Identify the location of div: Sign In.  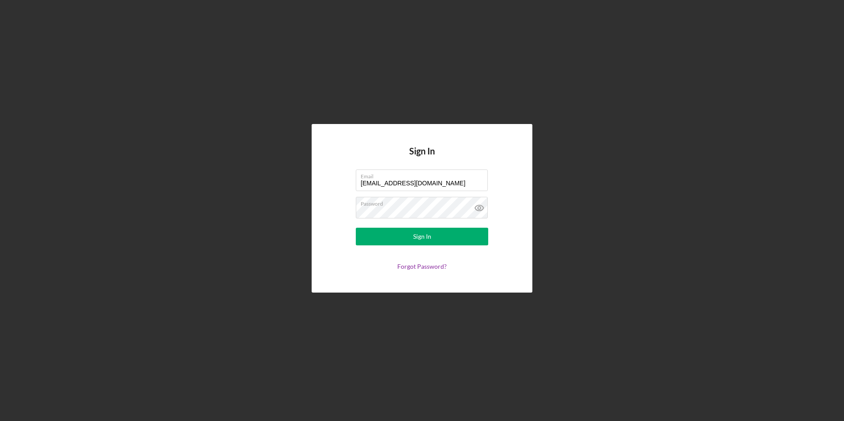
(422, 237).